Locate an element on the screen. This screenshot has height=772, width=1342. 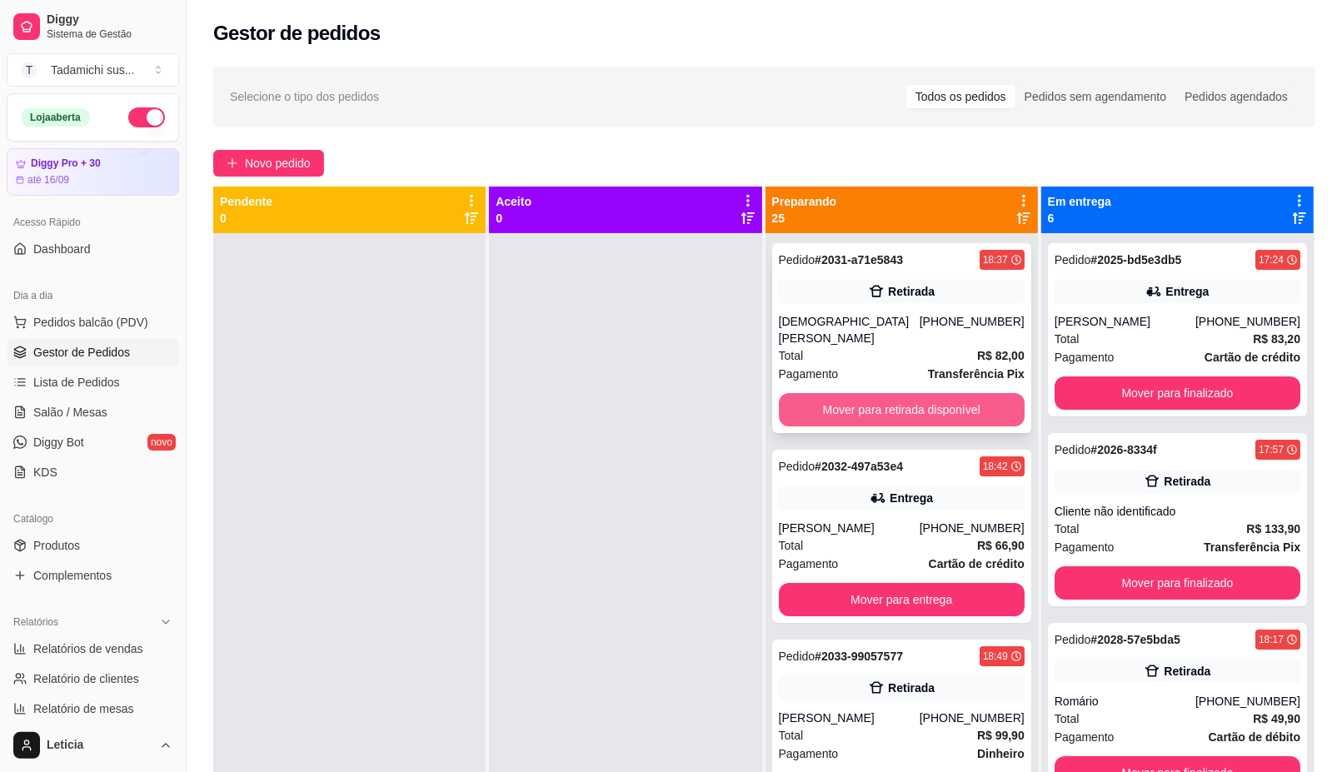
span: Dashboard is located at coordinates (62, 249).